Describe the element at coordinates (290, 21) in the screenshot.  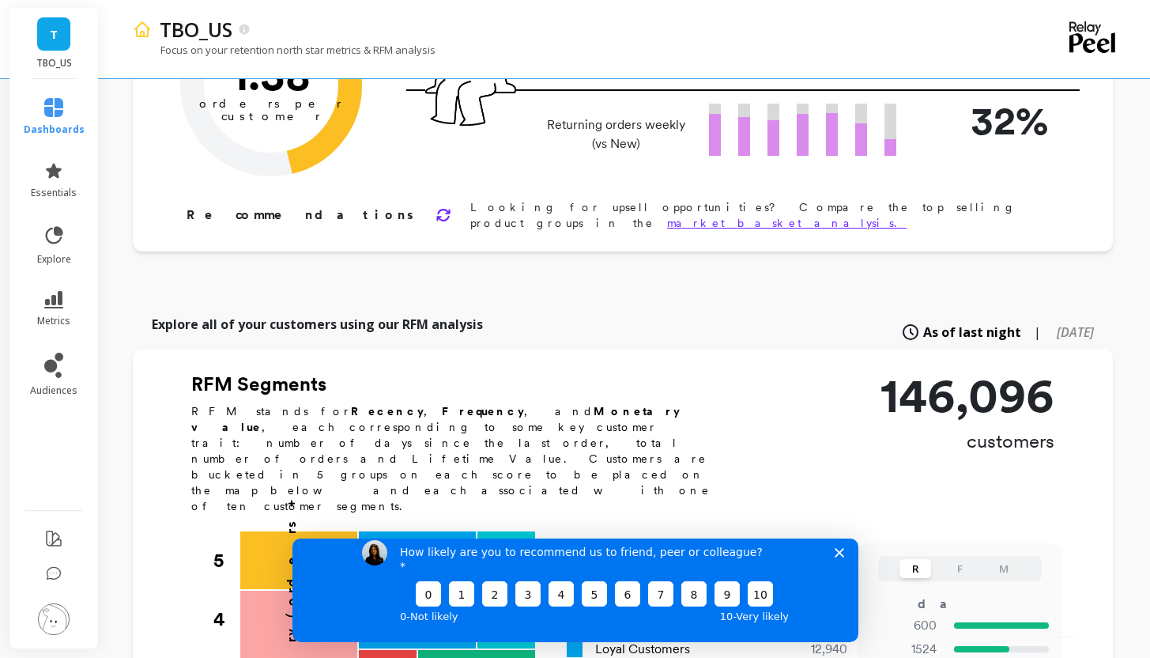
I see `div: How likely are you to recommend us to friend, peer or colleague?` at that location.